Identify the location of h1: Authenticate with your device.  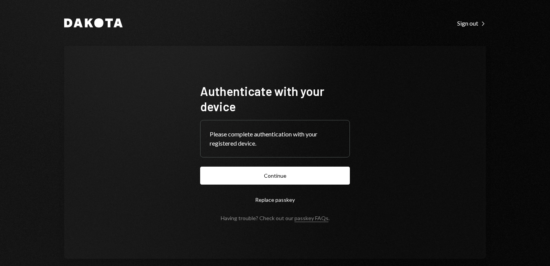
(275, 98).